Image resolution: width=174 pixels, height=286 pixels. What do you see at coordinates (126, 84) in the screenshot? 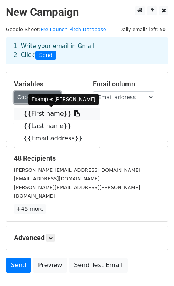
I see `h5: Email column` at bounding box center [126, 84].